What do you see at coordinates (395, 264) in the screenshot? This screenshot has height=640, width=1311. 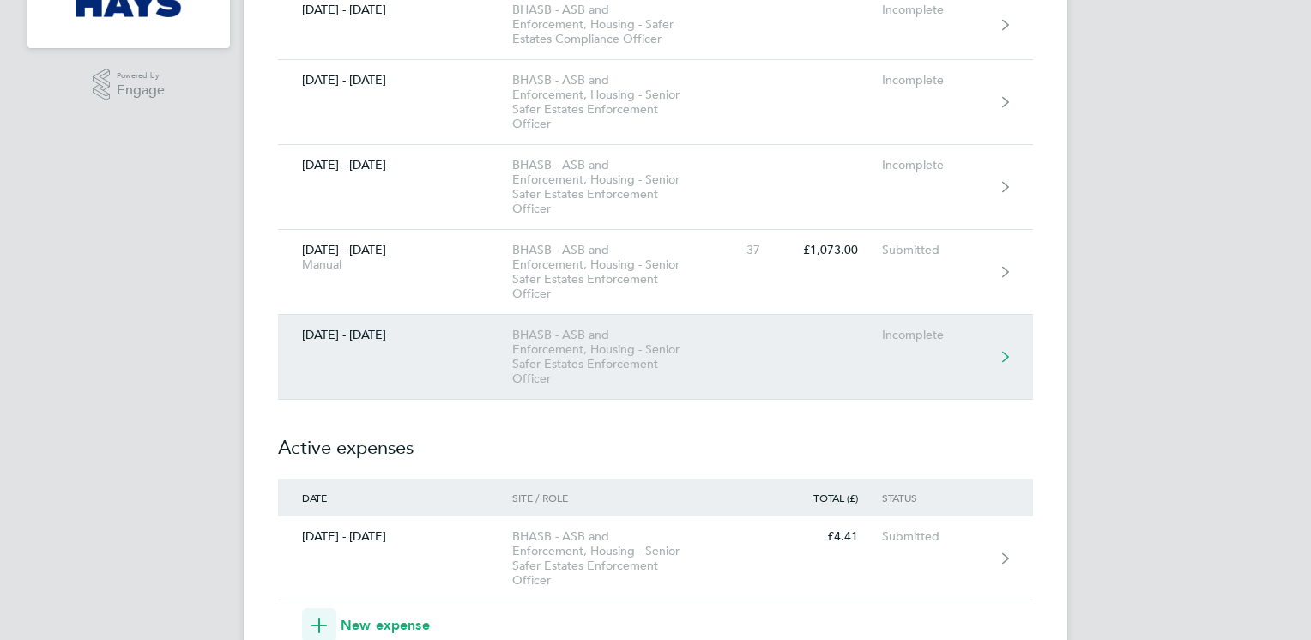 I see `div: Manual` at bounding box center [395, 264].